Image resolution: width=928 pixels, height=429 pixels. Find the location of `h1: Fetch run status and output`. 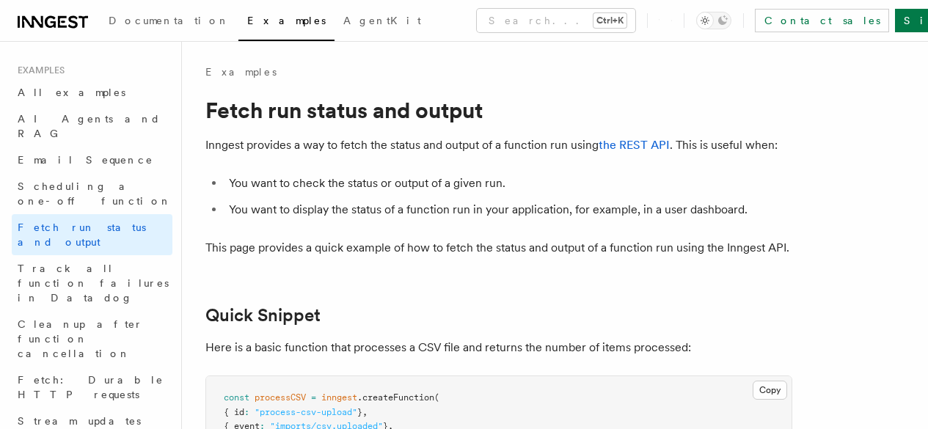

h1: Fetch run status and output is located at coordinates (499, 110).